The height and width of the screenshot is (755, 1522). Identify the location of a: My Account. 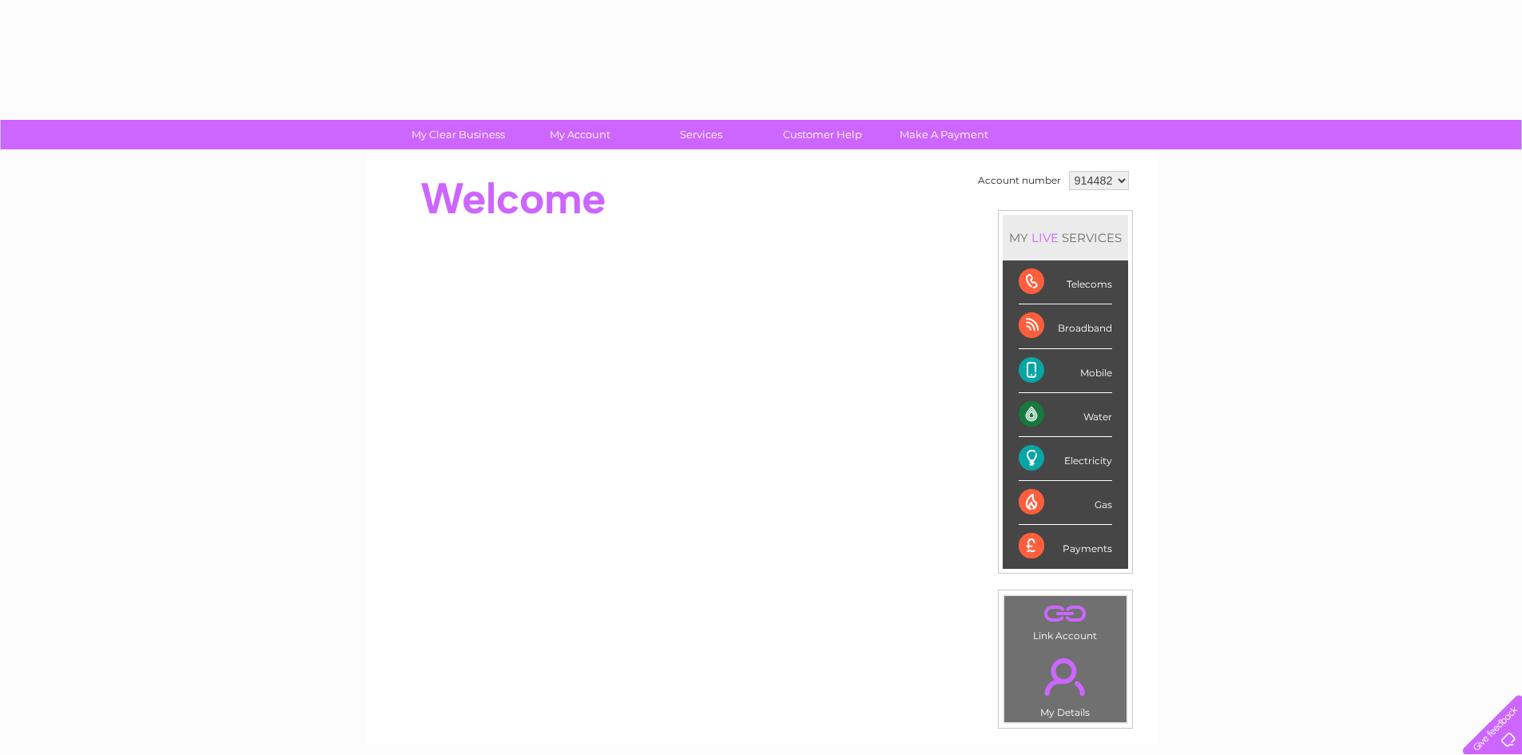
(579, 134).